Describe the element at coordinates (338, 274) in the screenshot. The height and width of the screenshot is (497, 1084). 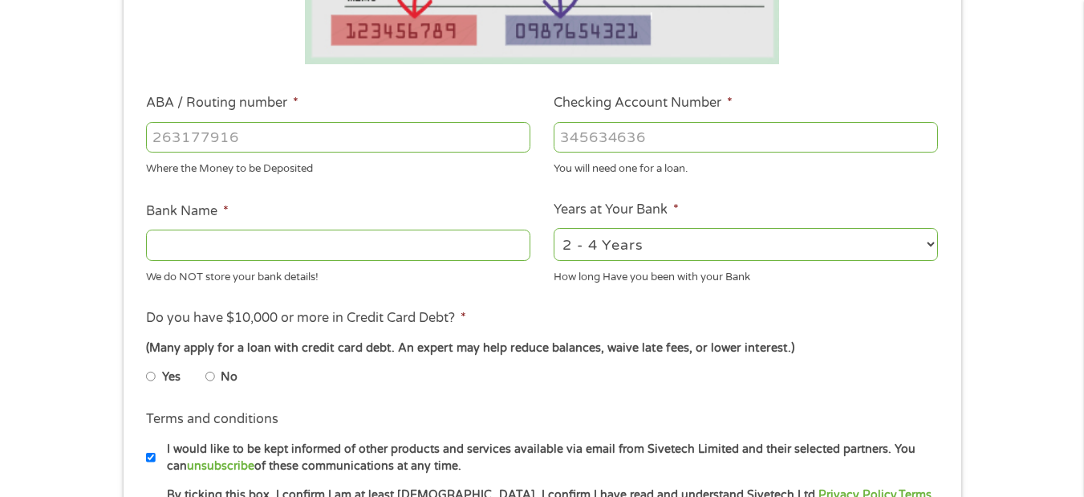
I see `div: We do NOT store your bank details!` at that location.